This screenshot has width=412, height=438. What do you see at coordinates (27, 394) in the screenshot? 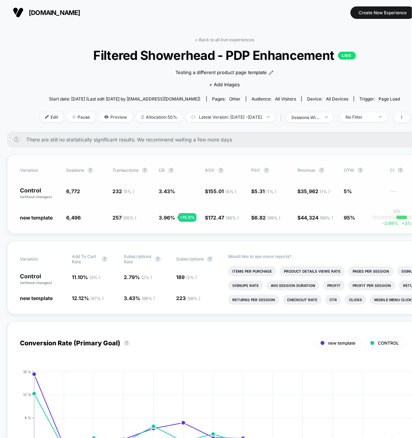
I see `tspan: 12 %` at bounding box center [27, 394].